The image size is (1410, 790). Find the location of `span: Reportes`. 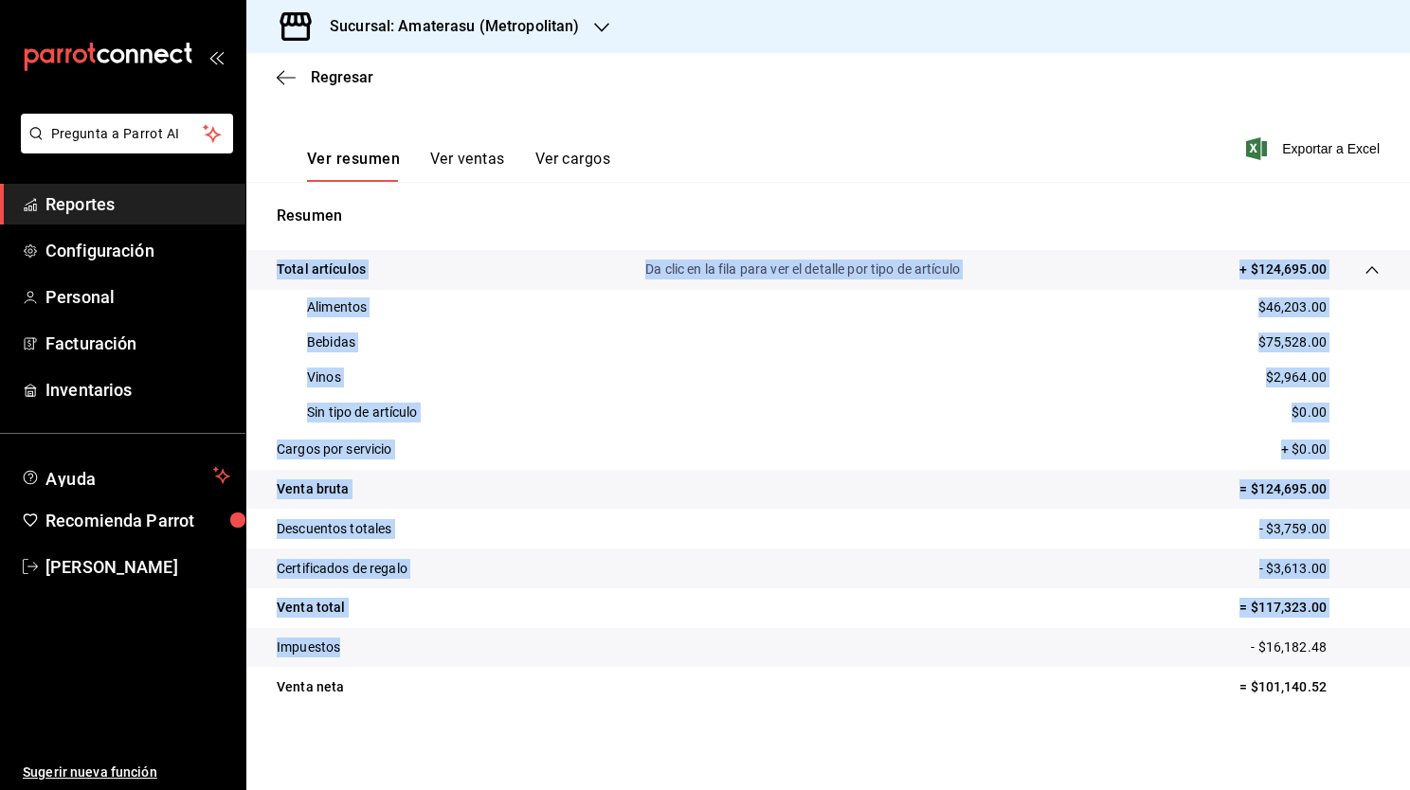

span: Reportes is located at coordinates (137, 204).